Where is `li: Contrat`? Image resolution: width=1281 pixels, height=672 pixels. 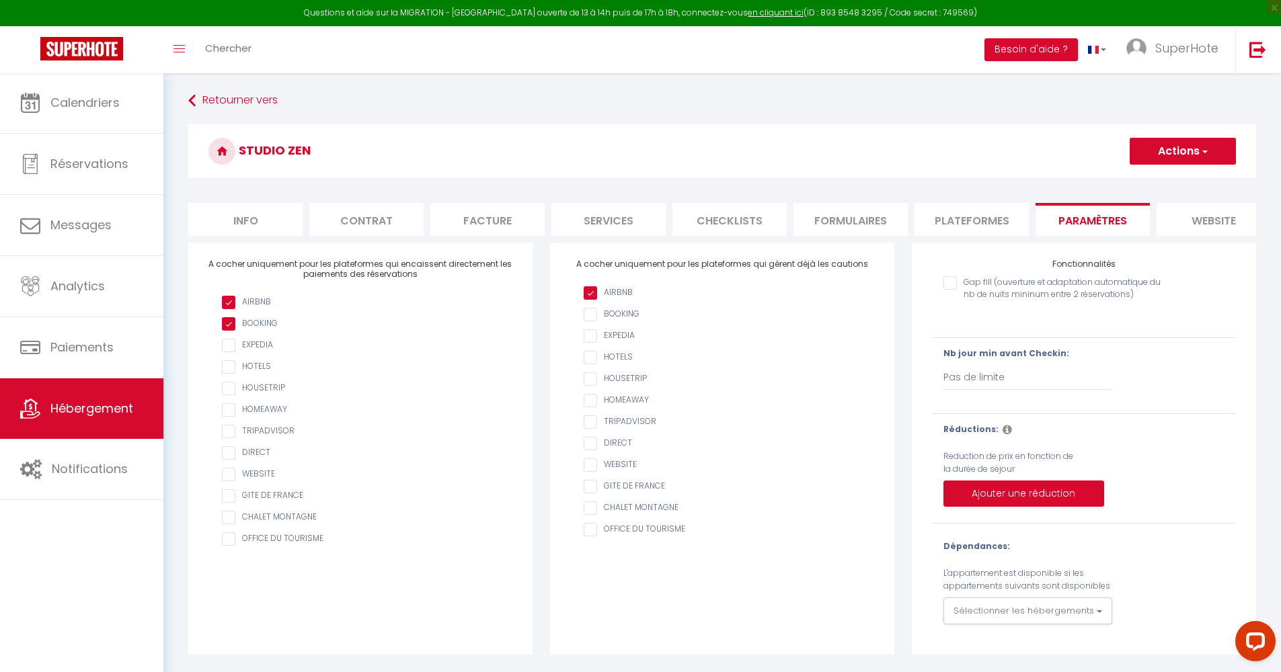 li: Contrat is located at coordinates (366, 219).